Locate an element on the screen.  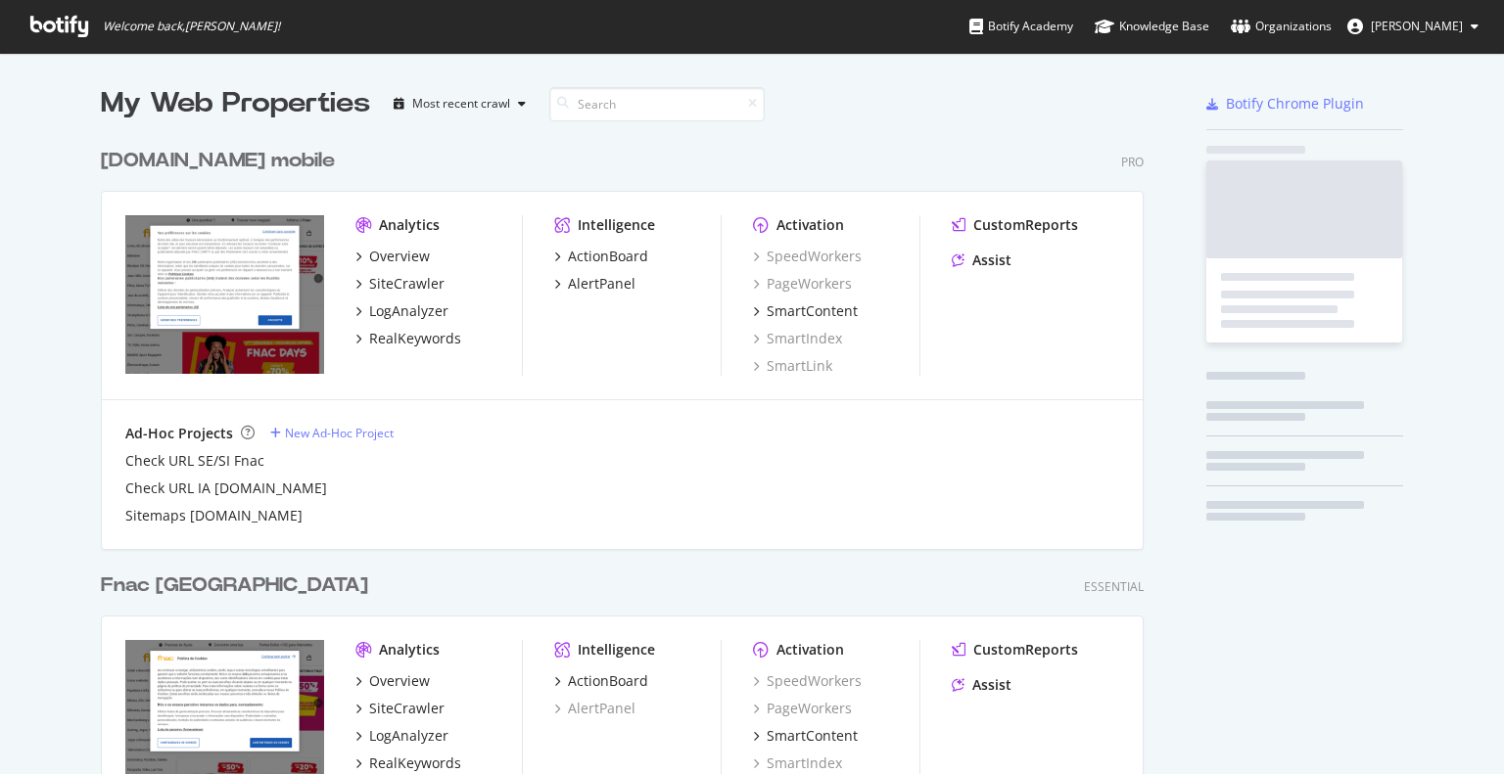
div: My Web Properties is located at coordinates (235, 104).